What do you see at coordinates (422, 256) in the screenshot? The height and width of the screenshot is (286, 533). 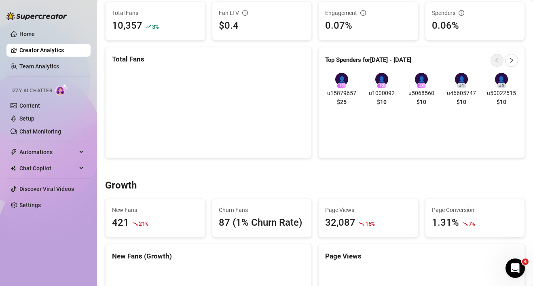 I see `div: Page Views` at bounding box center [422, 256].